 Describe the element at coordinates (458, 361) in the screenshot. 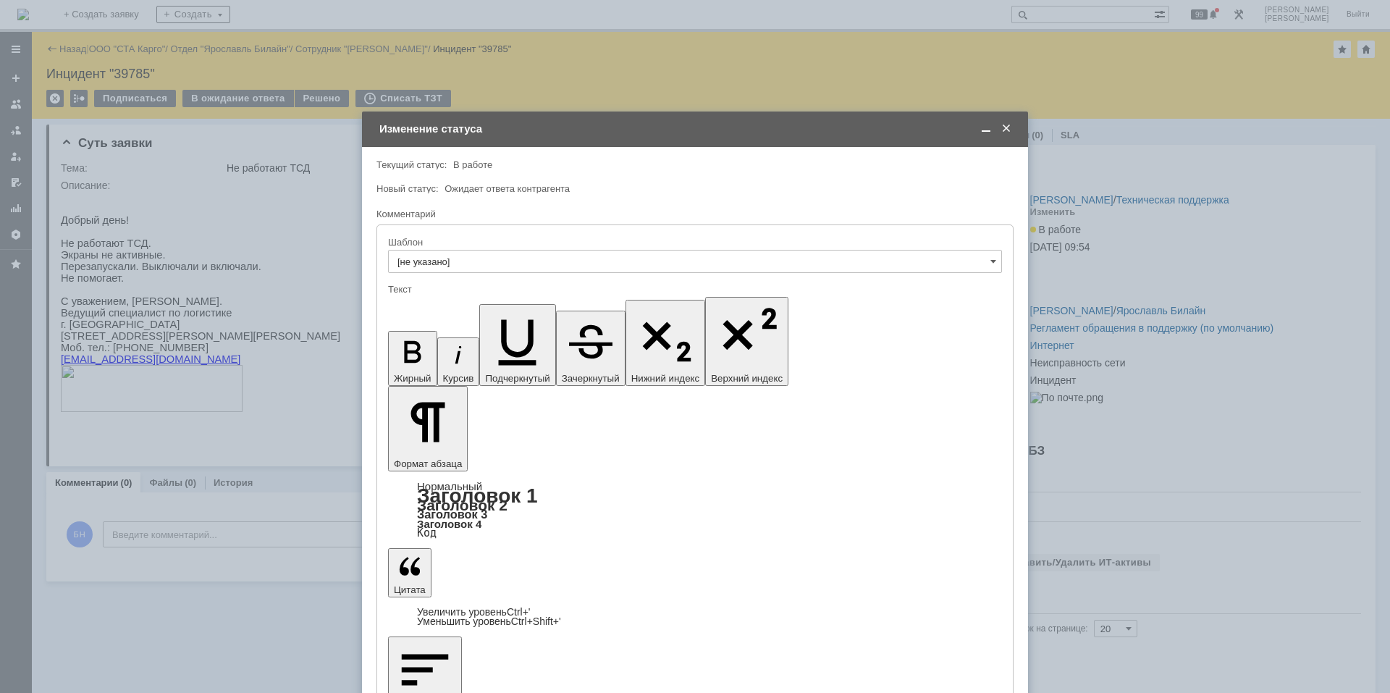

I see `button: Курсив` at that location.